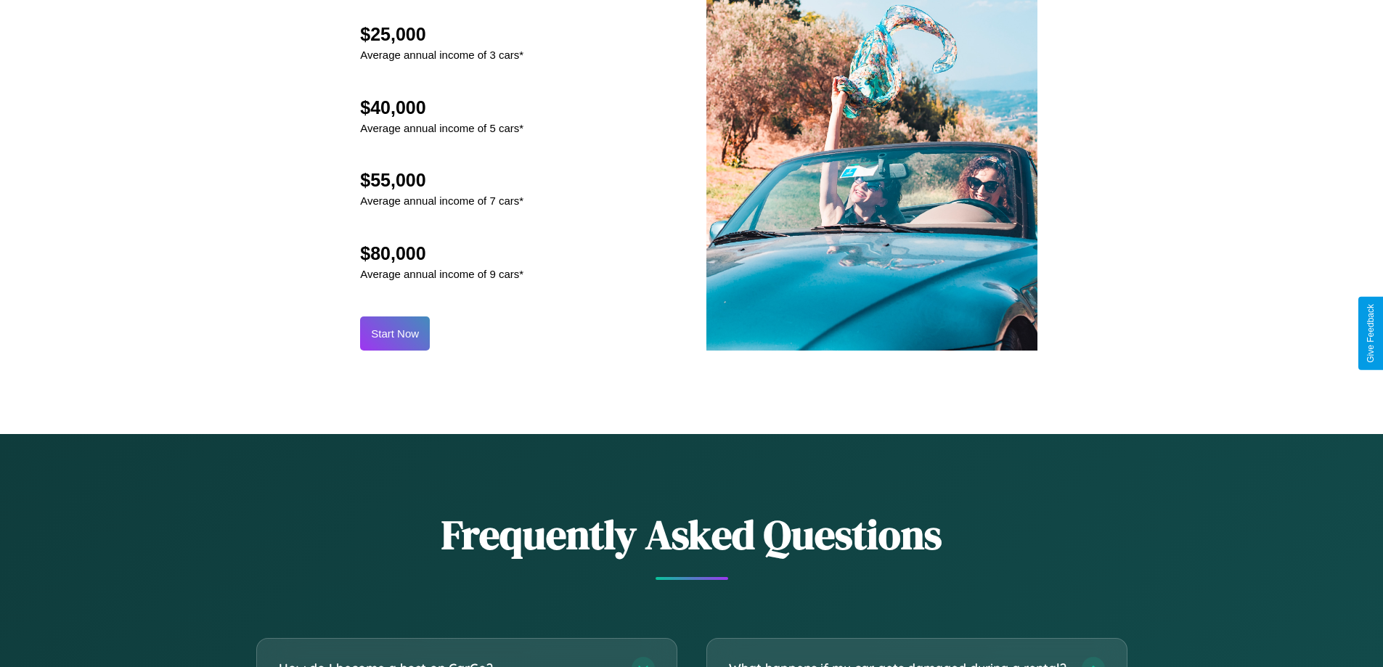  What do you see at coordinates (441, 274) in the screenshot?
I see `p: Average annual income of 9 cars*` at bounding box center [441, 274].